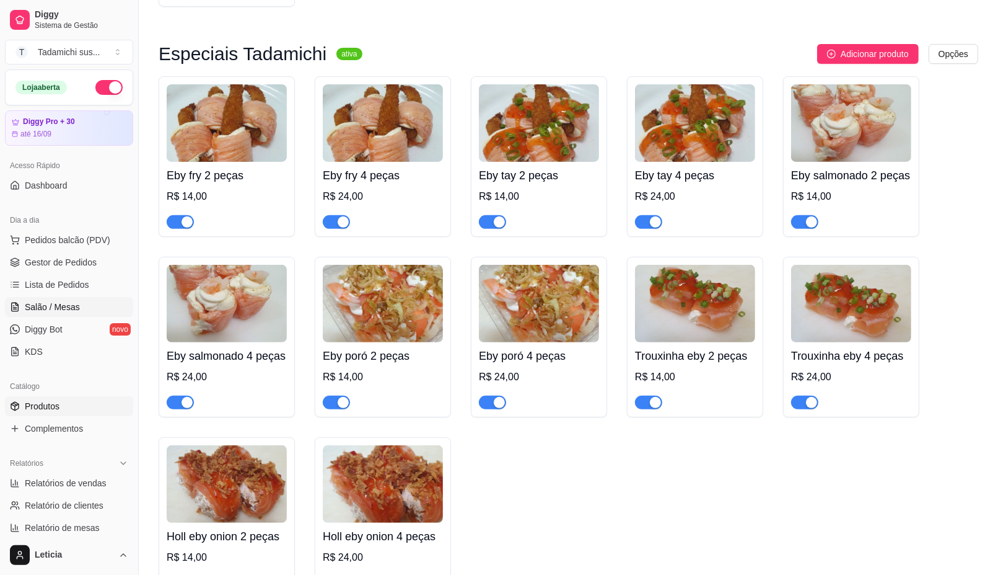 Image resolution: width=998 pixels, height=575 pixels. What do you see at coordinates (69, 52) in the screenshot?
I see `button: Select a team` at bounding box center [69, 52].